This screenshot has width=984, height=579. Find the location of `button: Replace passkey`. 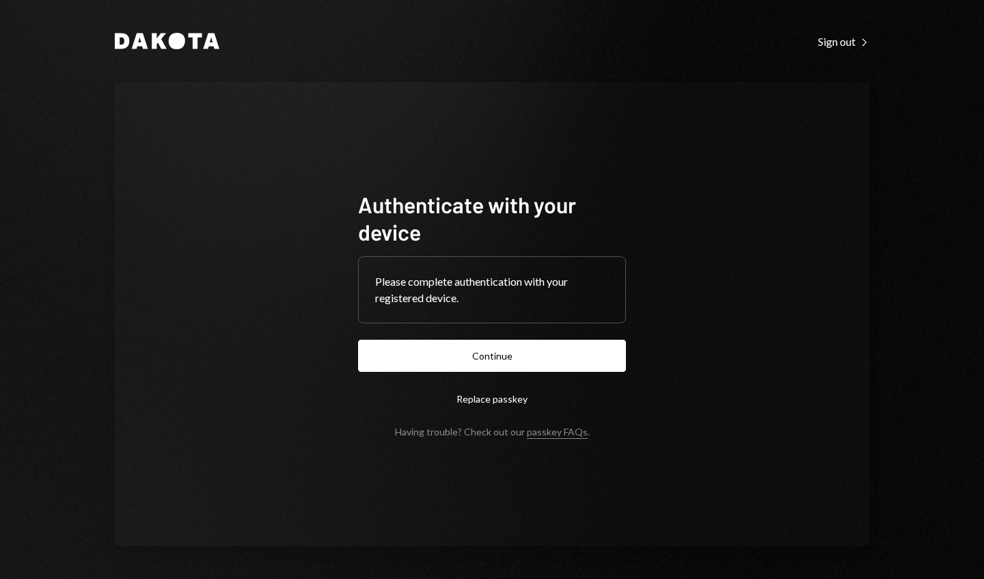

button: Replace passkey is located at coordinates (492, 398).